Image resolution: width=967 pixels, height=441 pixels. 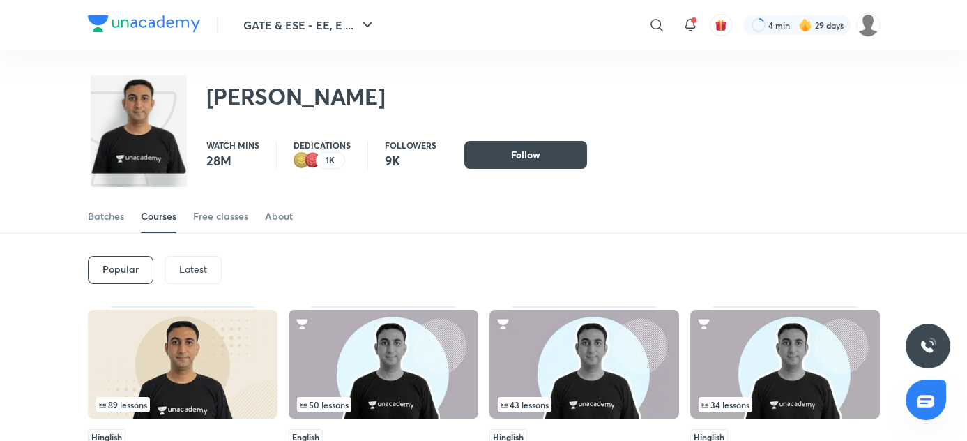 What do you see at coordinates (158, 216) in the screenshot?
I see `div: Courses` at bounding box center [158, 216].